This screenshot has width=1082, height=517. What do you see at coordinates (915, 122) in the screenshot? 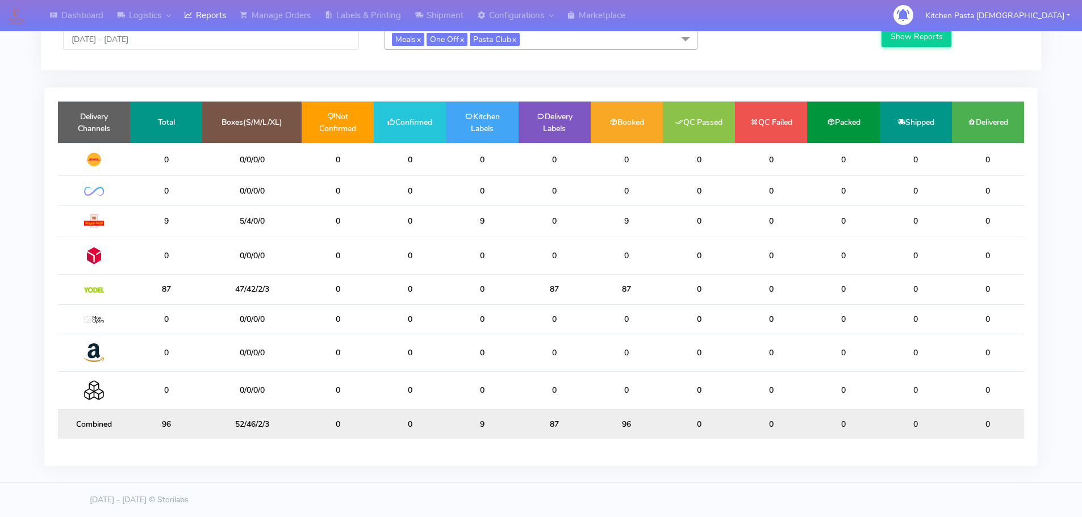
I see `td: Shipped` at bounding box center [915, 122].